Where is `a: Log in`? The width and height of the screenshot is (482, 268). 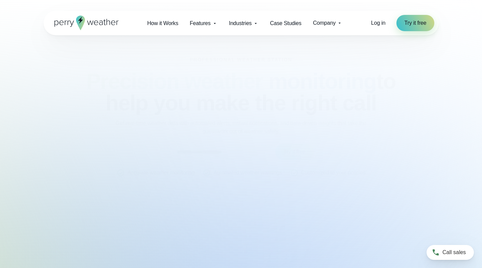
a: Log in is located at coordinates (378, 23).